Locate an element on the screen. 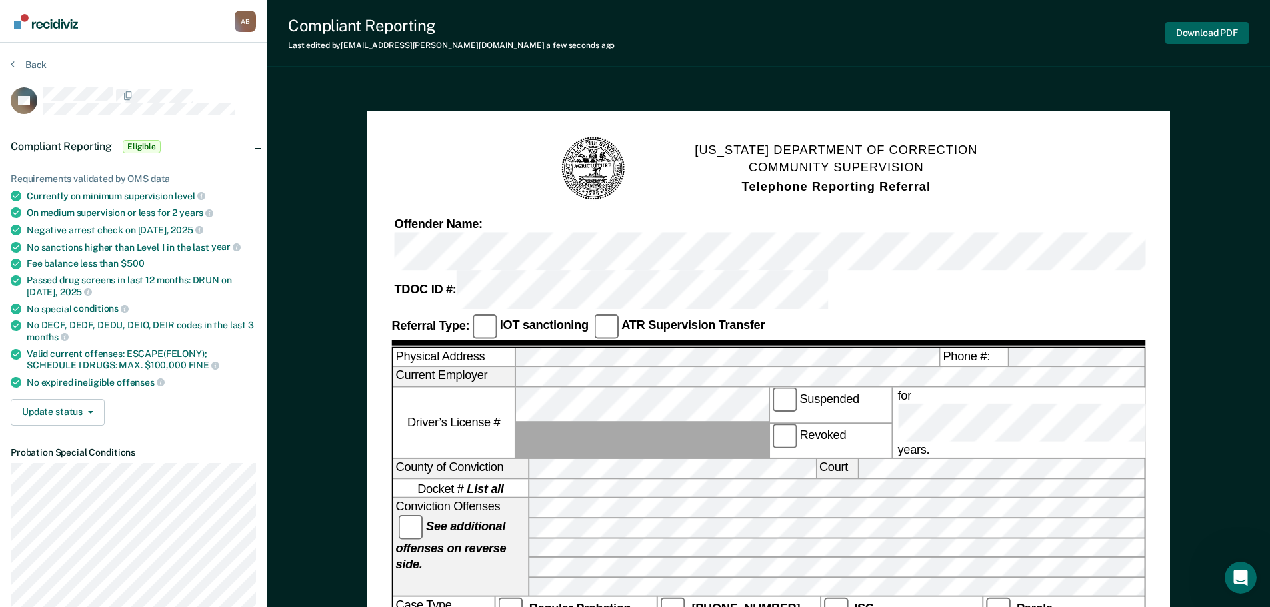 Image resolution: width=1270 pixels, height=607 pixels. div: No sanctions higher than Level 1 in the last is located at coordinates (141, 247).